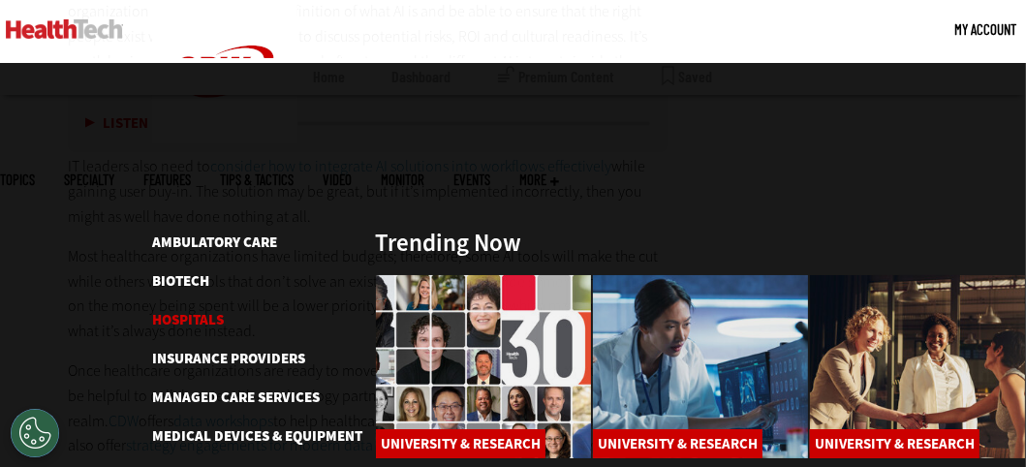 Image resolution: width=1026 pixels, height=467 pixels. What do you see at coordinates (330, 77) in the screenshot?
I see `a: Home` at bounding box center [330, 77].